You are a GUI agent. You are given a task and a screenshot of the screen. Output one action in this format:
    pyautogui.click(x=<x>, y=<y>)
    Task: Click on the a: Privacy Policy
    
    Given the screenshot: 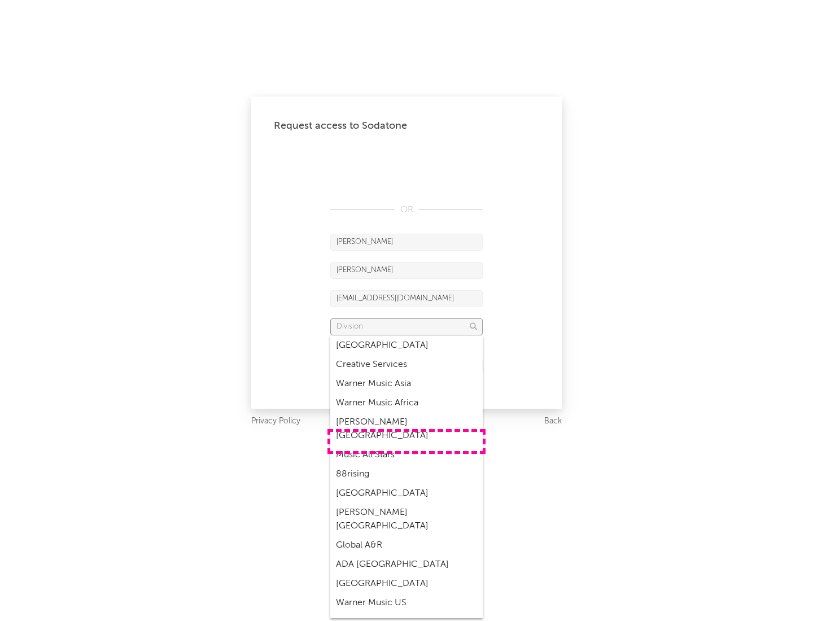 What is the action you would take?
    pyautogui.click(x=275, y=421)
    